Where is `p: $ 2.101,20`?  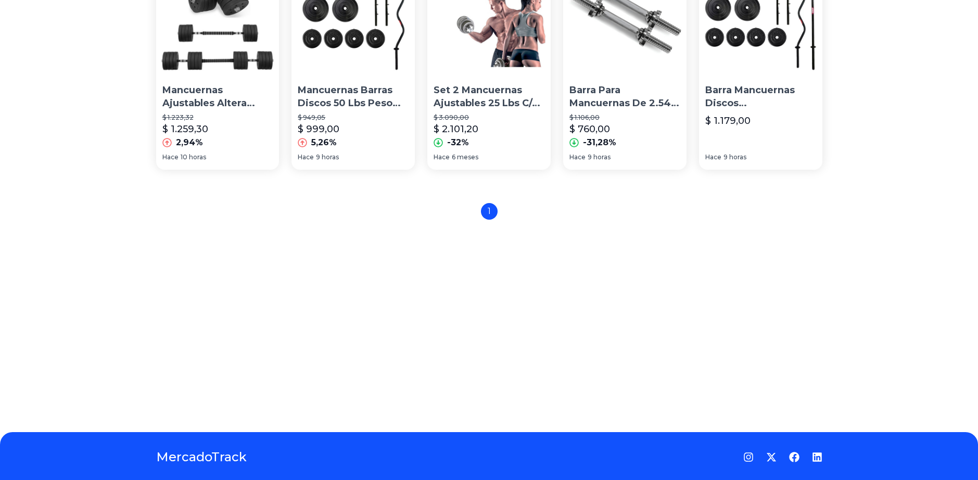 p: $ 2.101,20 is located at coordinates (456, 129).